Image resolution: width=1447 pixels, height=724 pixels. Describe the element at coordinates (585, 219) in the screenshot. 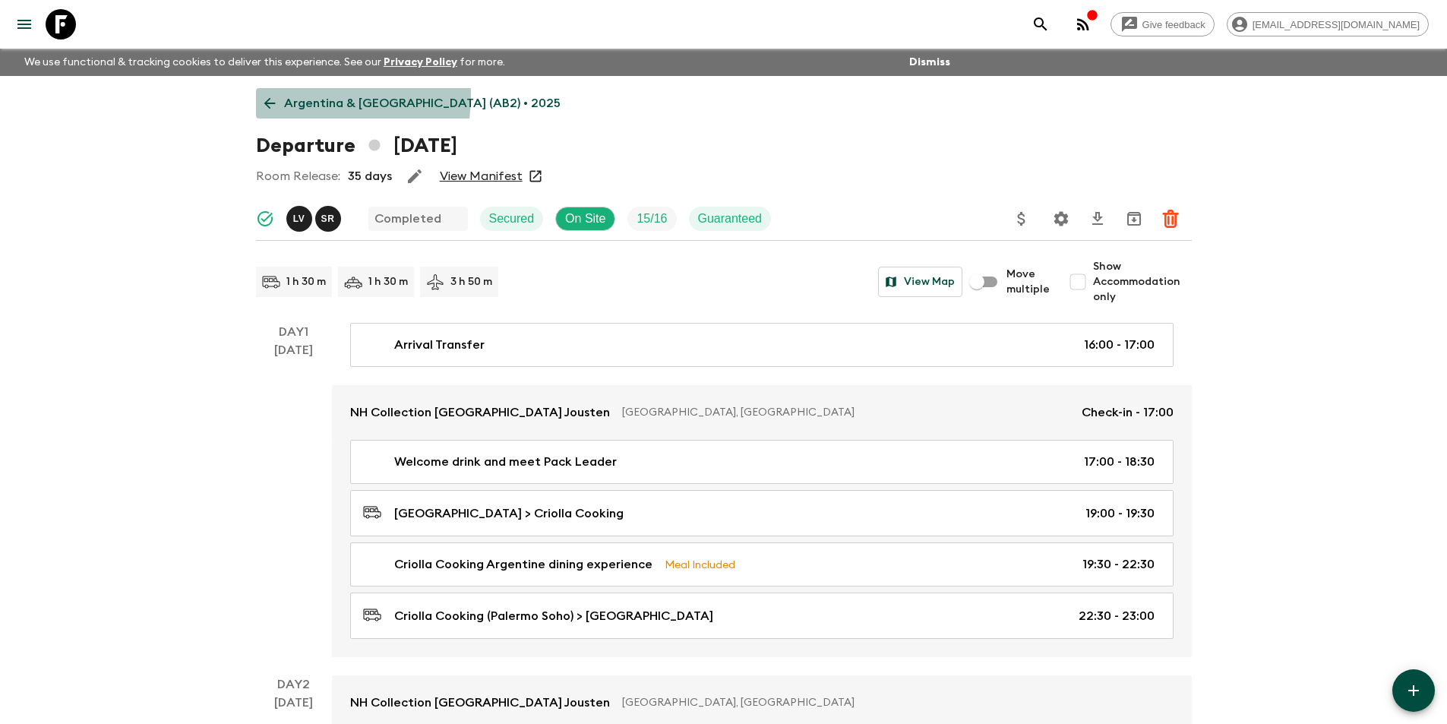

I see `div: On Site` at that location.